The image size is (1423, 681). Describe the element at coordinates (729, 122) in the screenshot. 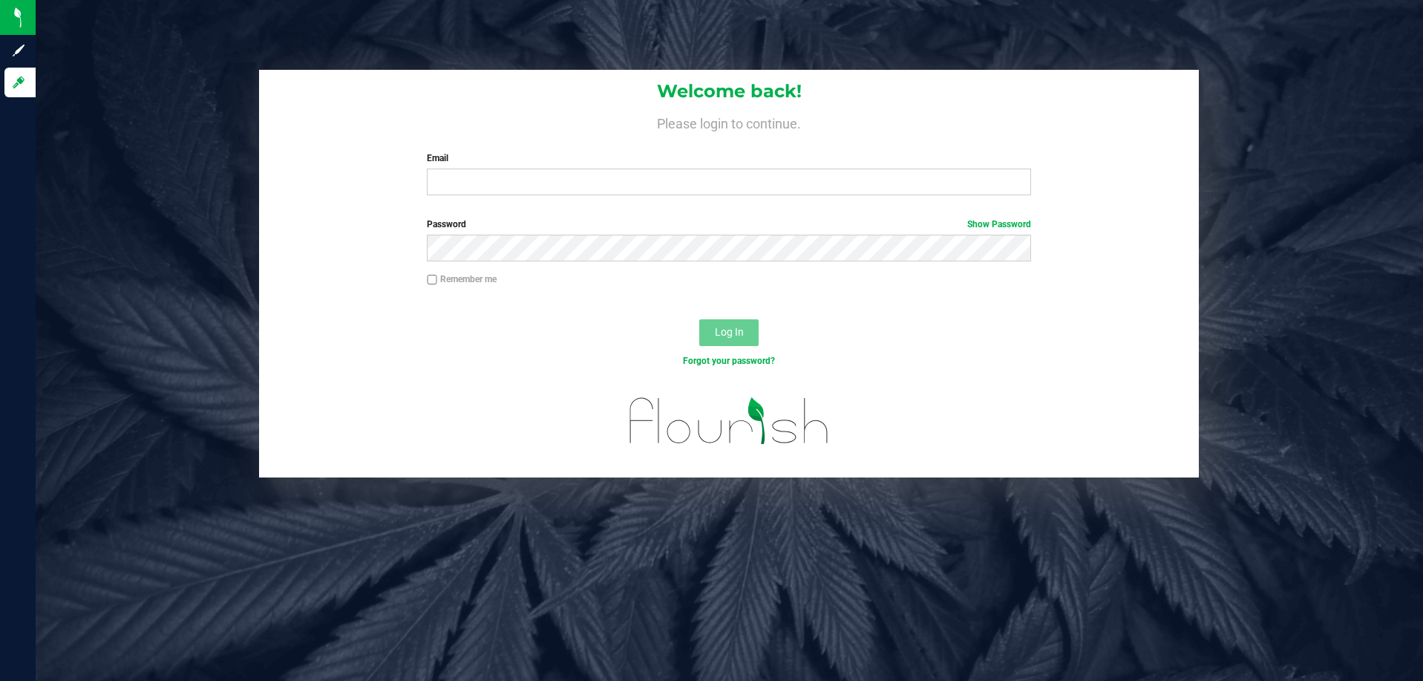

I see `h4: Please login to continue.` at that location.